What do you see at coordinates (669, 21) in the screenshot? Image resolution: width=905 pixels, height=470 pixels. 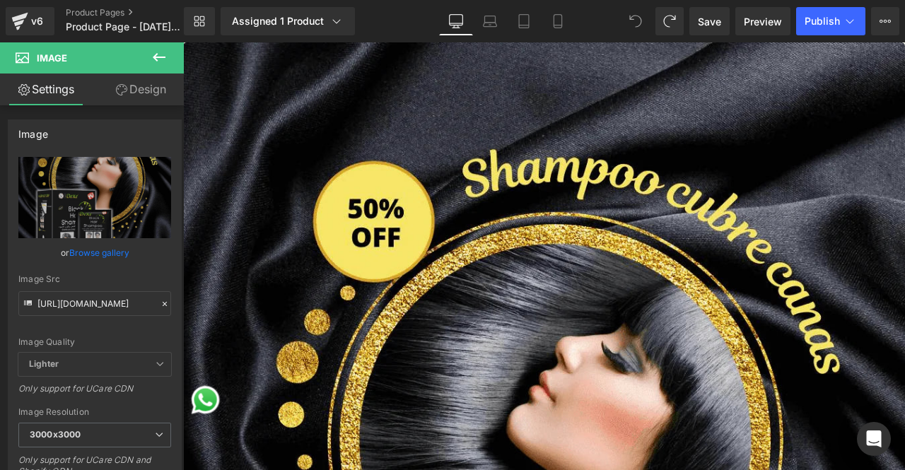 I see `button: Redo` at bounding box center [669, 21].